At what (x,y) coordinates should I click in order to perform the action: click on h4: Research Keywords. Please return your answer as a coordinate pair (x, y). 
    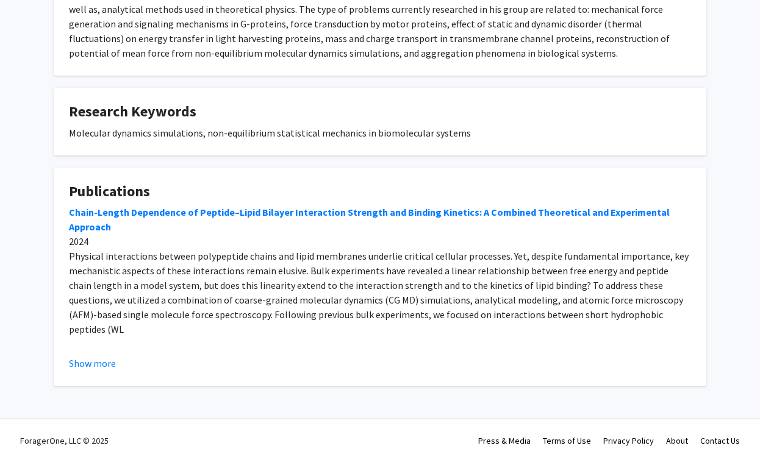
    Looking at the image, I should click on (380, 112).